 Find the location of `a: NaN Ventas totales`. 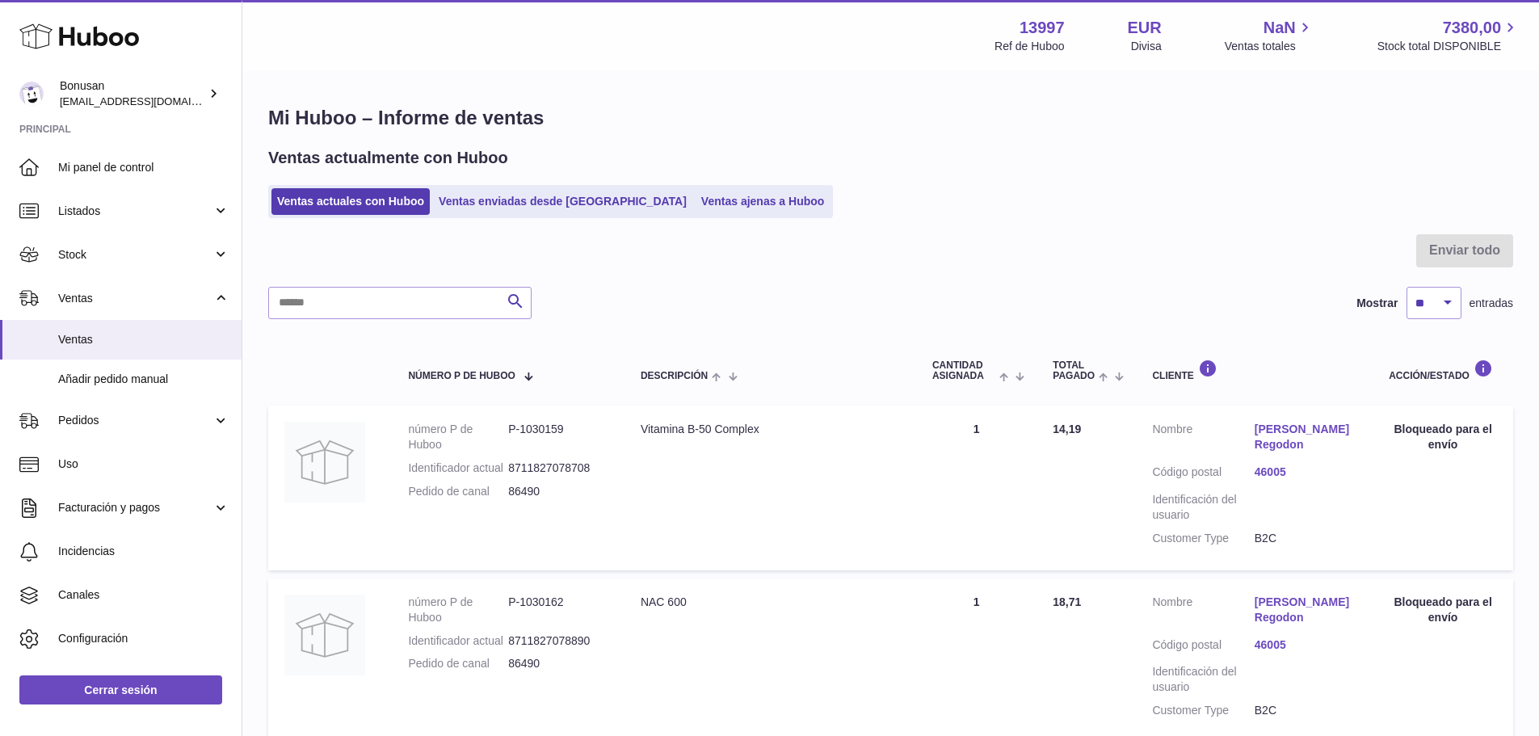

a: NaN Ventas totales is located at coordinates (1269, 36).